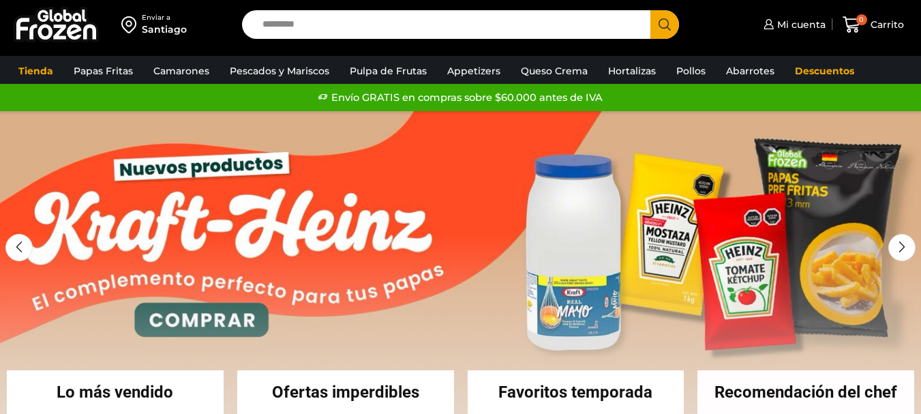 The height and width of the screenshot is (414, 921). I want to click on a: Appetizers, so click(474, 71).